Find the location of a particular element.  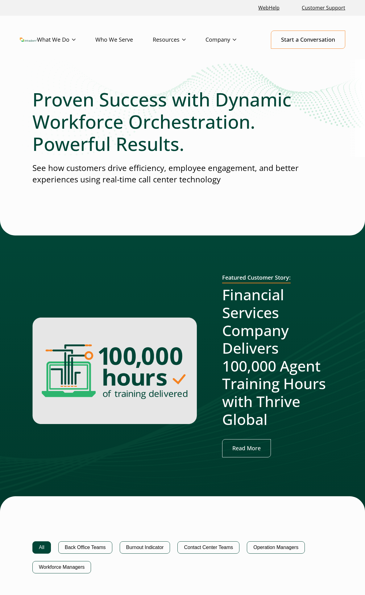

a: Company is located at coordinates (231, 40).